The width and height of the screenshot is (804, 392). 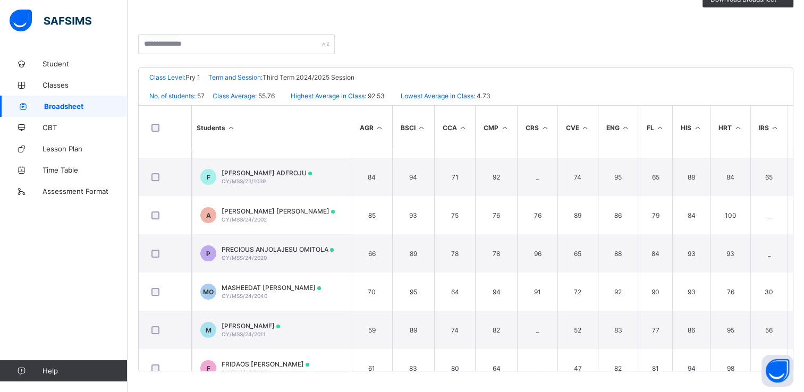 What do you see at coordinates (243, 334) in the screenshot?
I see `span: OY/MSS/24/2011` at bounding box center [243, 334].